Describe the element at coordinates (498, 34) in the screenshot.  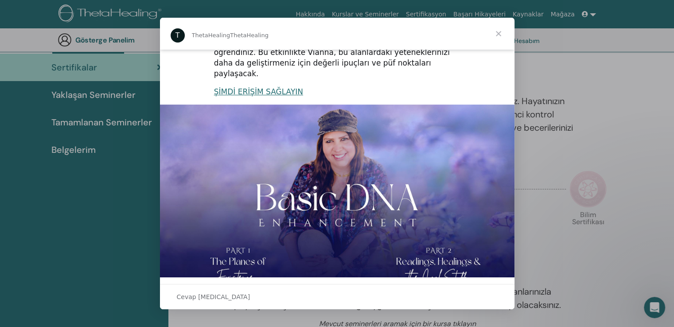
I see `span: Kapat` at that location.